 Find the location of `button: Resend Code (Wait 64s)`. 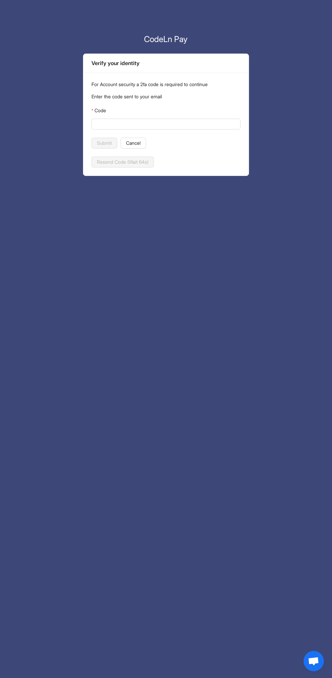

button: Resend Code (Wait 64s) is located at coordinates (123, 162).